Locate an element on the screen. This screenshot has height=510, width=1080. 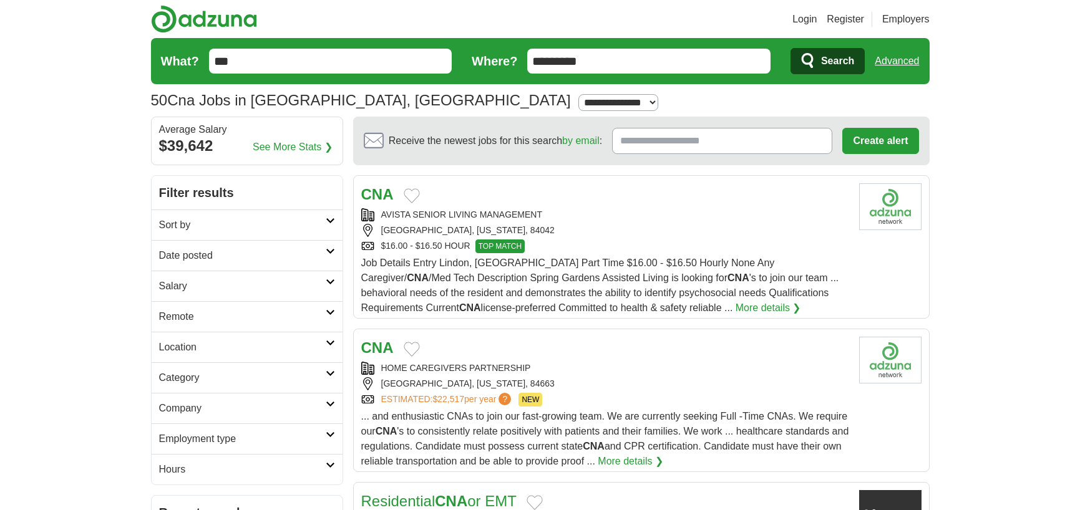
span: ... and enthusiastic CNAs to join our fast-growing team. We are currently seeking Full -Time CNAs... is located at coordinates (605, 439).